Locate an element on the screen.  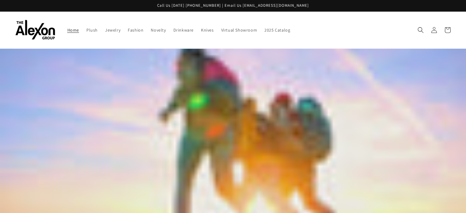
span: 2025 Catalog is located at coordinates (277, 30).